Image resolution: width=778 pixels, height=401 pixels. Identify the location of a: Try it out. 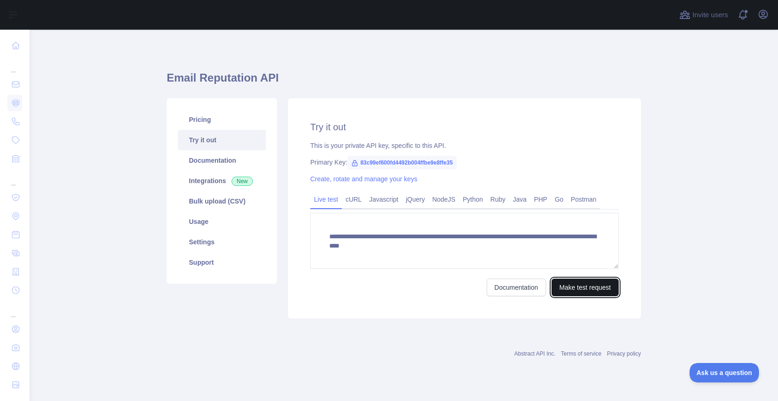
(222, 140).